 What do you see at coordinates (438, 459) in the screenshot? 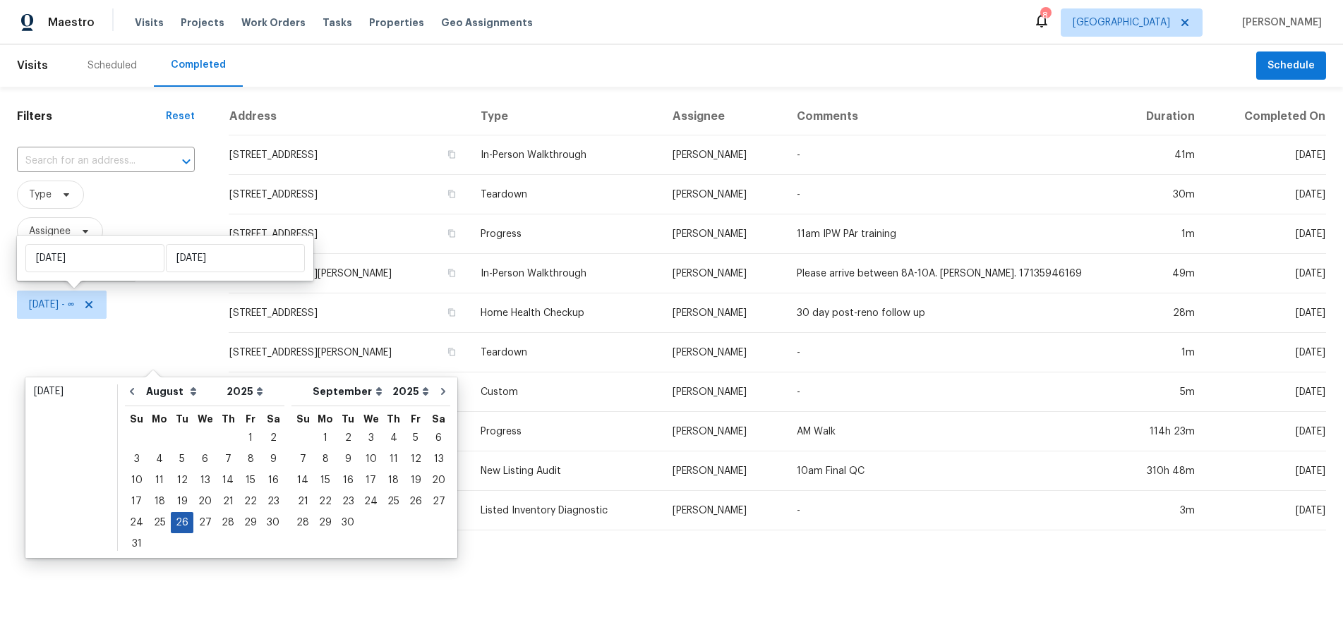
I see `div: Sat Sep 13 2025` at bounding box center [438, 459].